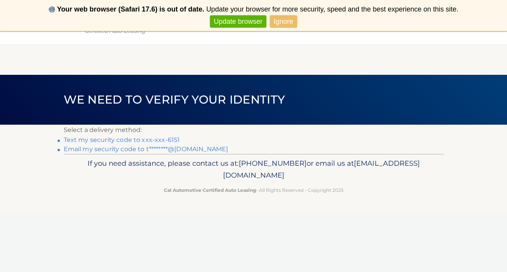 Image resolution: width=507 pixels, height=272 pixels. What do you see at coordinates (174, 99) in the screenshot?
I see `span: We need to verify your identity` at bounding box center [174, 99].